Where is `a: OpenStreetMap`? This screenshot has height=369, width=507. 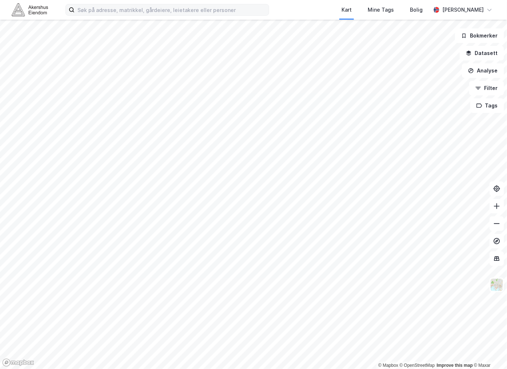 a: OpenStreetMap is located at coordinates (417, 365).